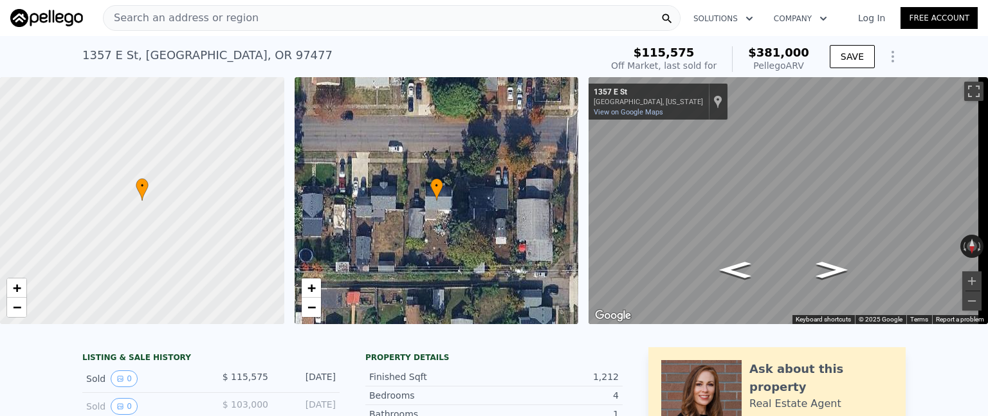 The height and width of the screenshot is (416, 988). I want to click on span: $115,575, so click(664, 52).